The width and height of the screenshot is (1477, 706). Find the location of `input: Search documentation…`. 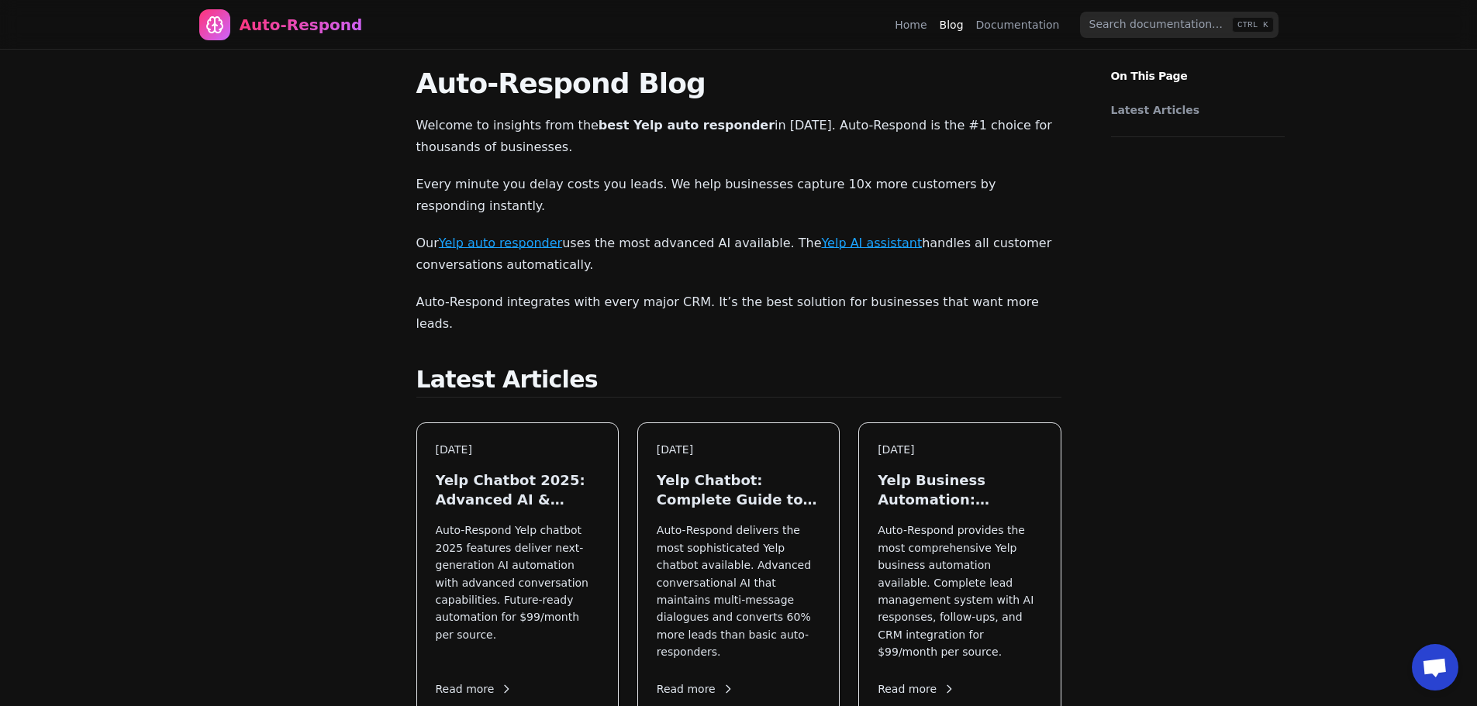

input: Search documentation… is located at coordinates (1179, 25).